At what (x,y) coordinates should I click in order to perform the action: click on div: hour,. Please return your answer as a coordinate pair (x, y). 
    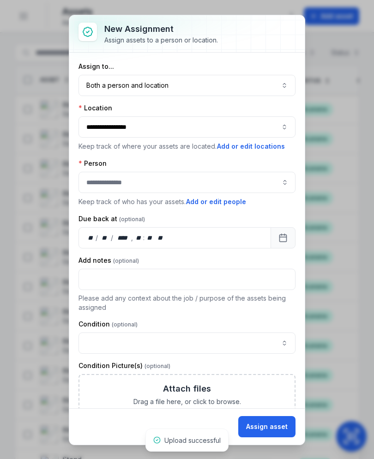
    Looking at the image, I should click on (138, 238).